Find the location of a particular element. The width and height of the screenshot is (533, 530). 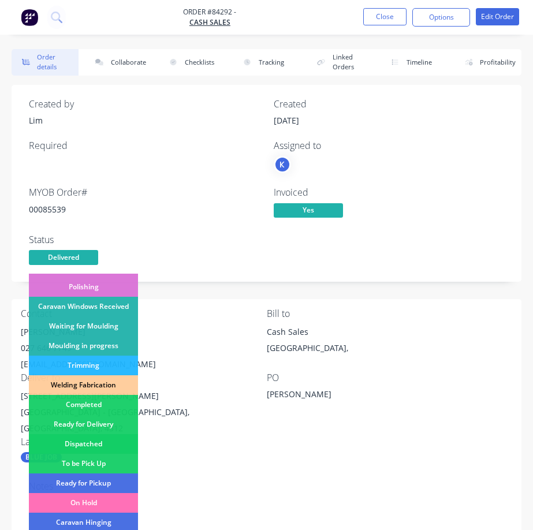

div: Required is located at coordinates (144, 146).